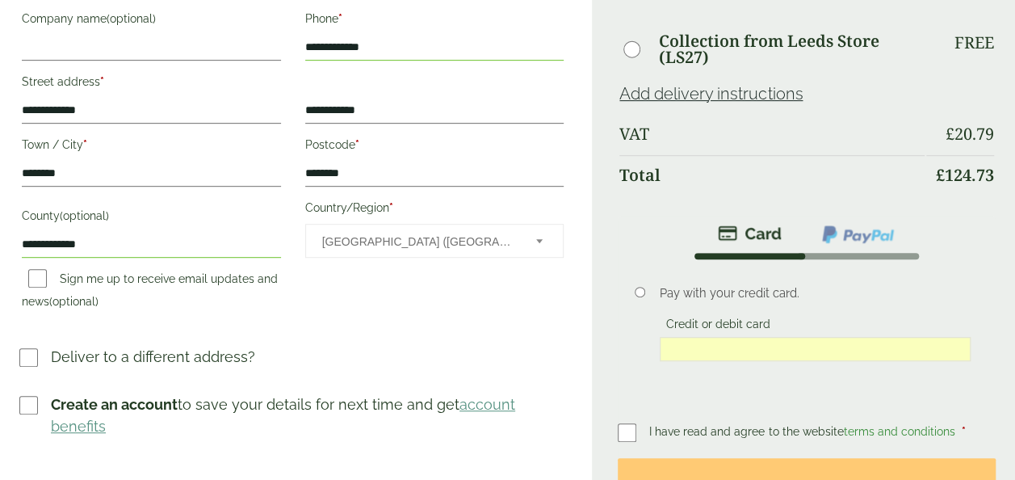 This screenshot has height=480, width=1015. What do you see at coordinates (434, 147) in the screenshot?
I see `label: Postcode` at bounding box center [434, 147].